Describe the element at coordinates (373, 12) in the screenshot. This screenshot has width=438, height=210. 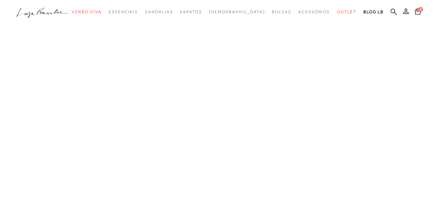
I see `span: BLOG LB` at that location.